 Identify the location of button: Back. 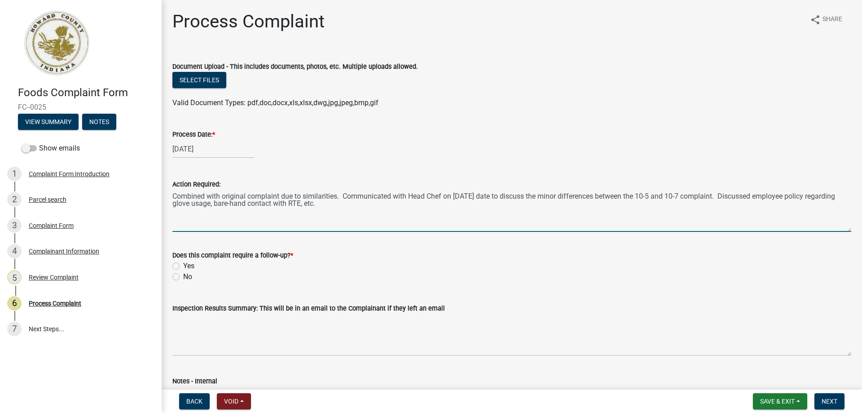
(194, 401).